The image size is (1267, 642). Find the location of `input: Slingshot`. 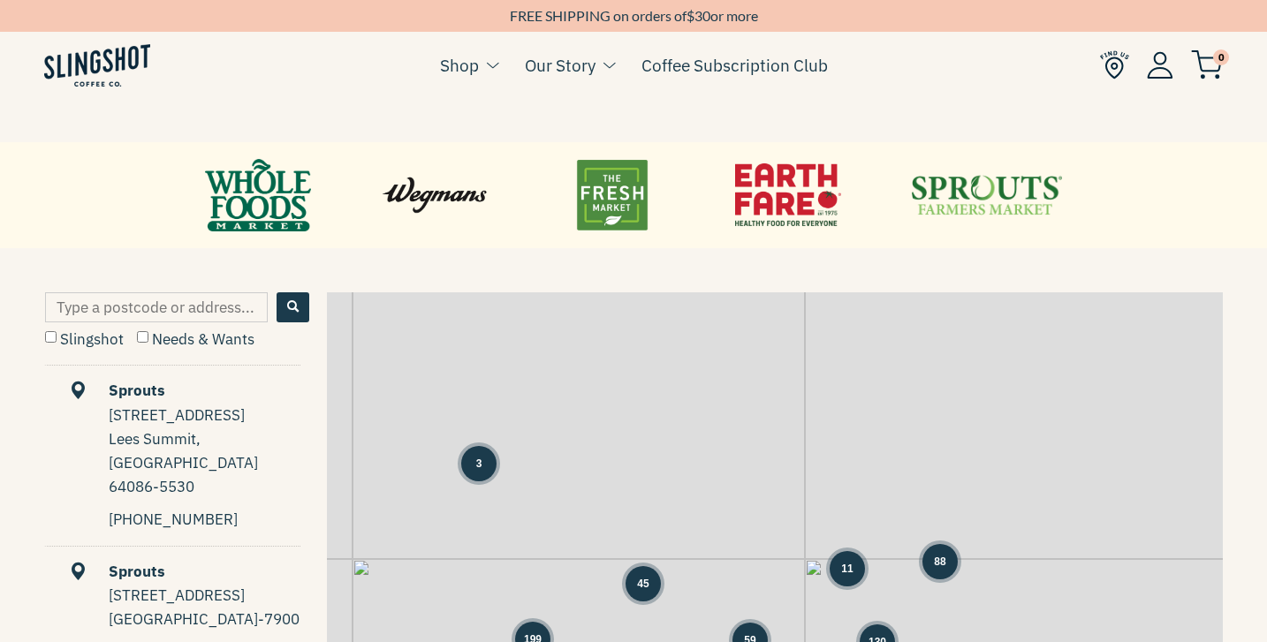

input: Slingshot is located at coordinates (50, 337).